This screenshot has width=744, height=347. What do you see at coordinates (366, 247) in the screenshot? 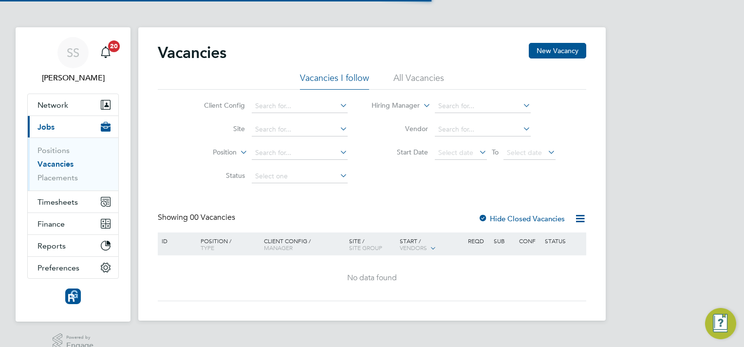
I see `span: Site Group` at bounding box center [366, 247].